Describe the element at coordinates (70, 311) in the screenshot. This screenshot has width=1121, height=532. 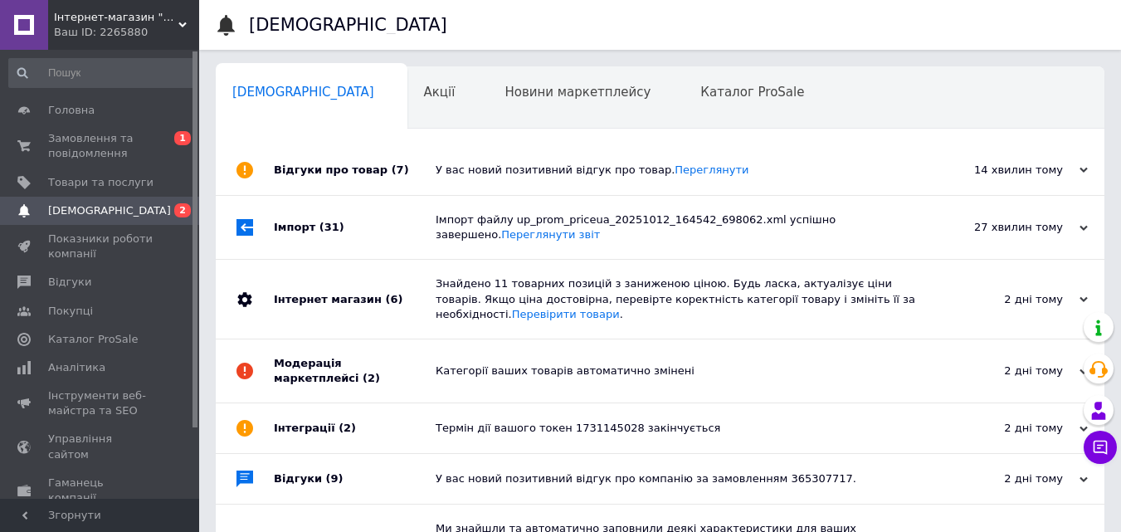
I see `span: Покупці` at that location.